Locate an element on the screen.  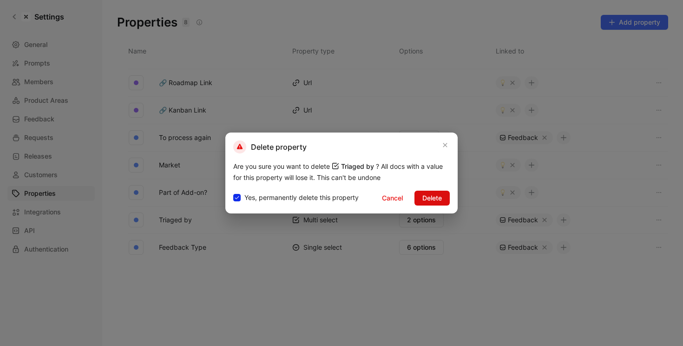
div: Triaged by is located at coordinates (357, 166).